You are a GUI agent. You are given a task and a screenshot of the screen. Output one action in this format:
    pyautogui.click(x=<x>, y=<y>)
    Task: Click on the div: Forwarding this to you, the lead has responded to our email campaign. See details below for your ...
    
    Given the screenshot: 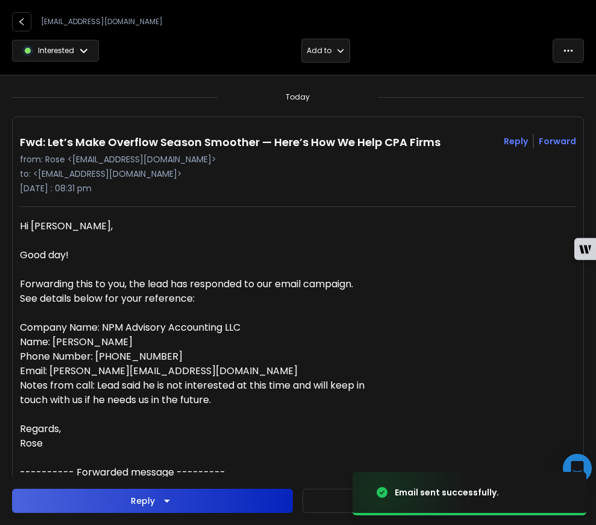 What is the action you would take?
    pyautogui.click(x=196, y=291)
    